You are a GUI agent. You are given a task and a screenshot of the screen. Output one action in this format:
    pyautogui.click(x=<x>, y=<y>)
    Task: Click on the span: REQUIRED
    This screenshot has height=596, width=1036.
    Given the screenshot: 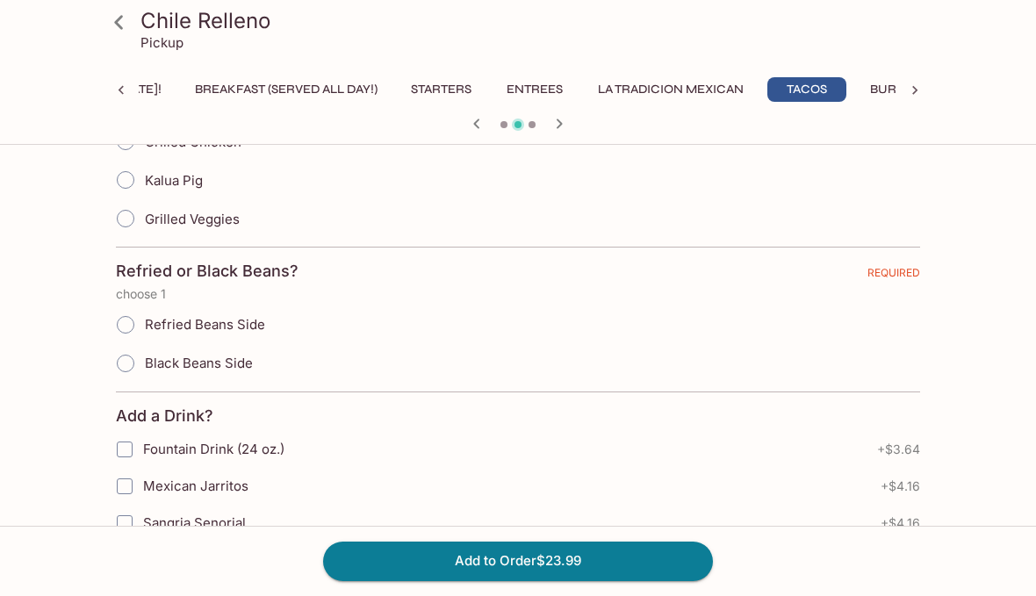 What is the action you would take?
    pyautogui.click(x=894, y=276)
    